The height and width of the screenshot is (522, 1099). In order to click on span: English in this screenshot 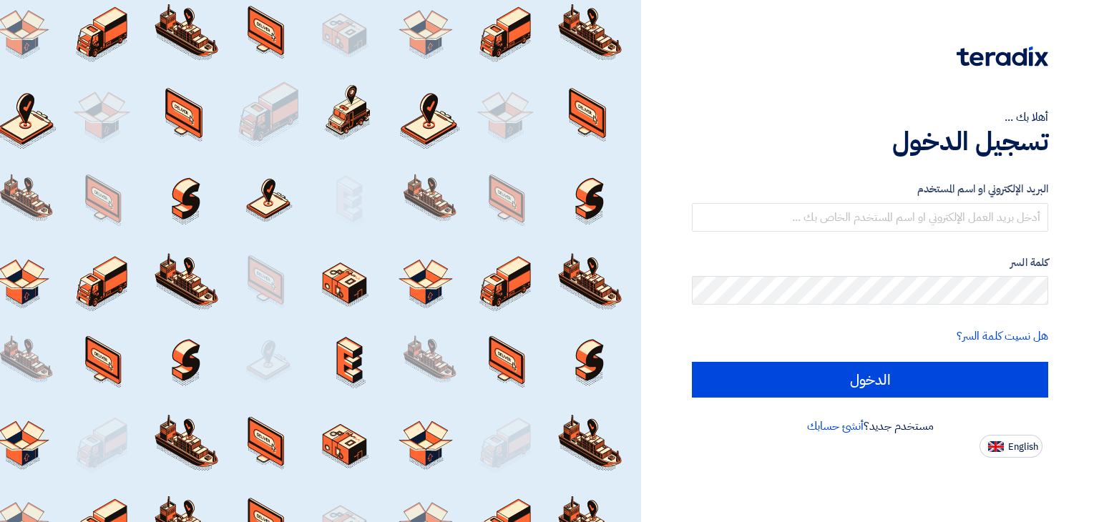, I will do `click(1023, 447)`.